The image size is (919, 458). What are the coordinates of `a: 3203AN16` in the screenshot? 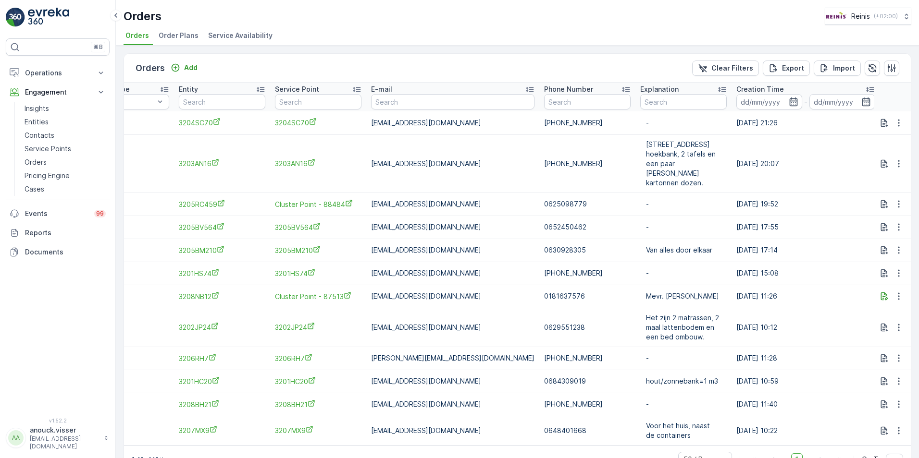 It's located at (222, 163).